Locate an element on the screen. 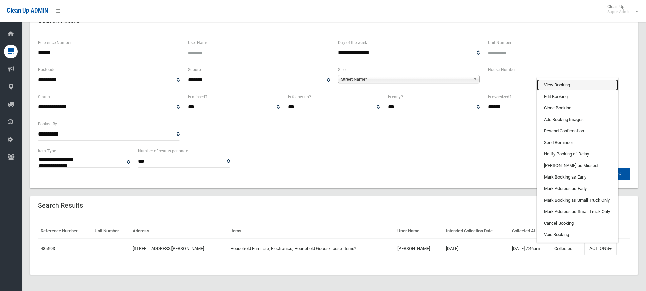 This screenshot has height=291, width=646. label: Is follow up? is located at coordinates (299, 97).